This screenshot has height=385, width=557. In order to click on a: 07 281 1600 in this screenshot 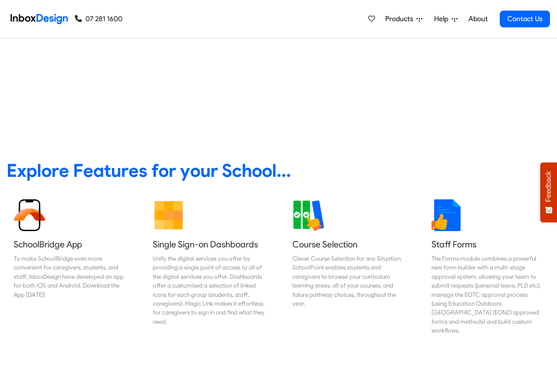, I will do `click(99, 19)`.